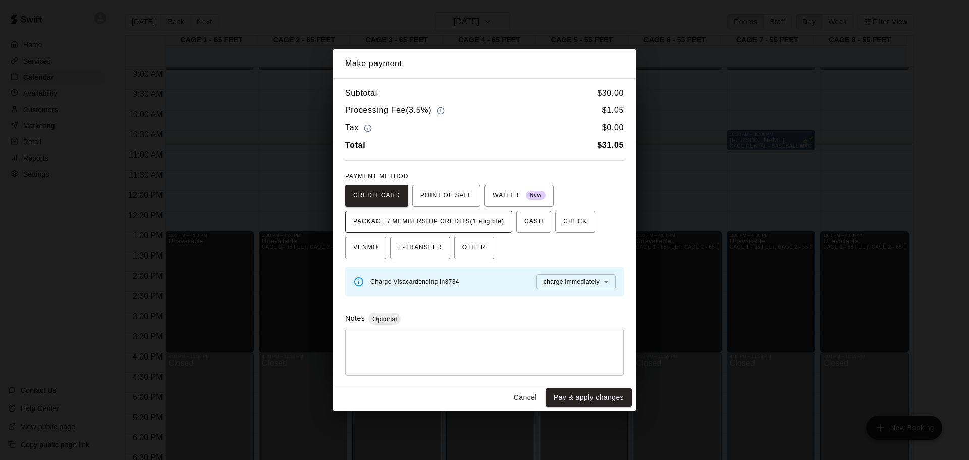 The height and width of the screenshot is (460, 969). I want to click on span: POINT OF SALE, so click(446, 196).